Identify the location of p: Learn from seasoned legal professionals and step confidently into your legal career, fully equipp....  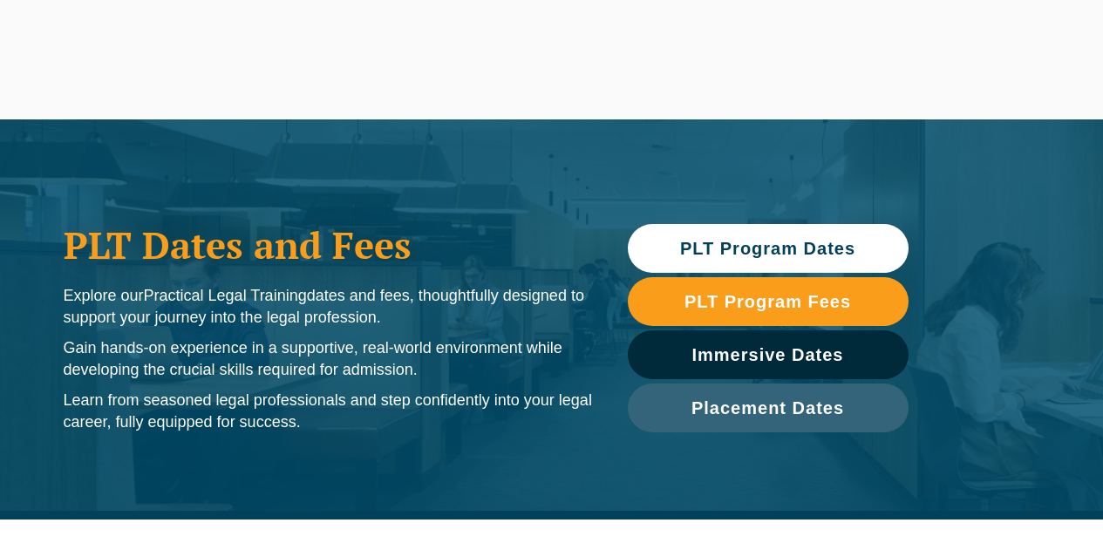
(328, 412).